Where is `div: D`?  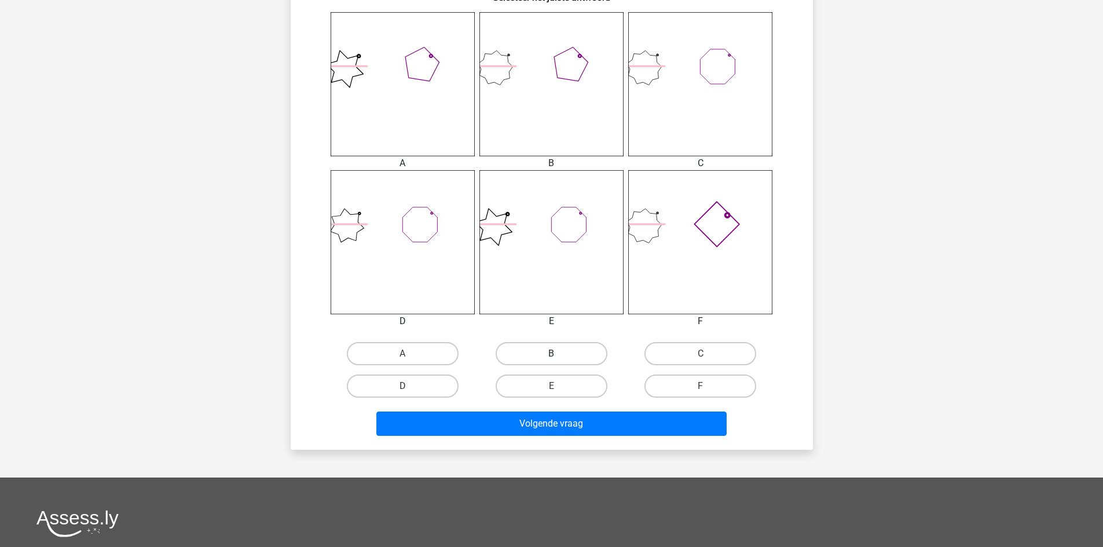
div: D is located at coordinates (403, 321).